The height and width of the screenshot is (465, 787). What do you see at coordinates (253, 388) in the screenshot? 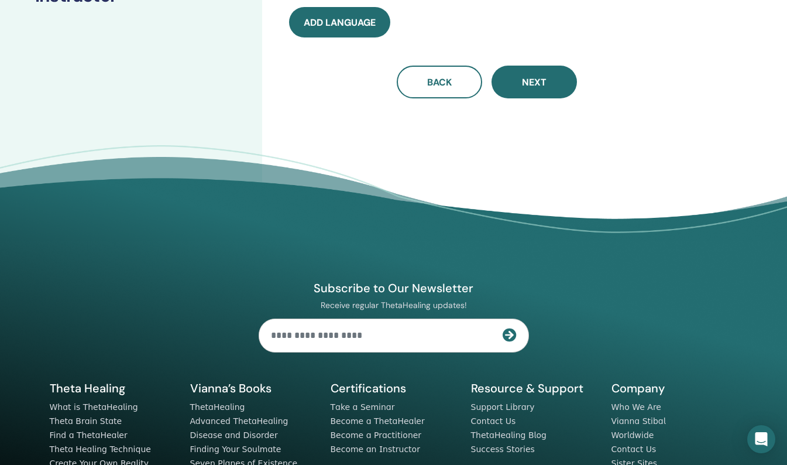
I see `h5: Vianna’s Books` at bounding box center [253, 388].